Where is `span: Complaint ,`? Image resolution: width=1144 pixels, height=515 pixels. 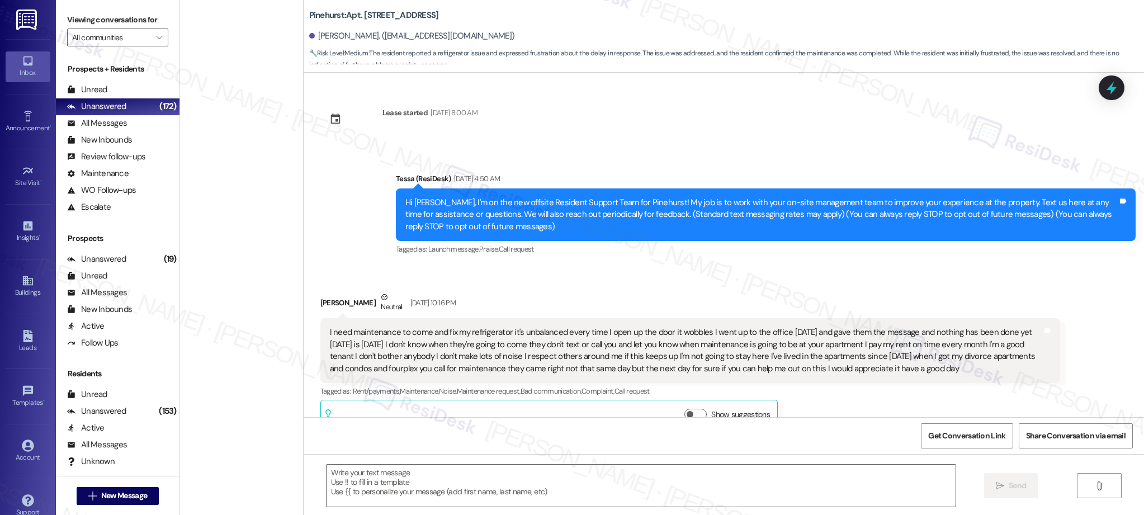
span: Complaint , is located at coordinates (598, 391).